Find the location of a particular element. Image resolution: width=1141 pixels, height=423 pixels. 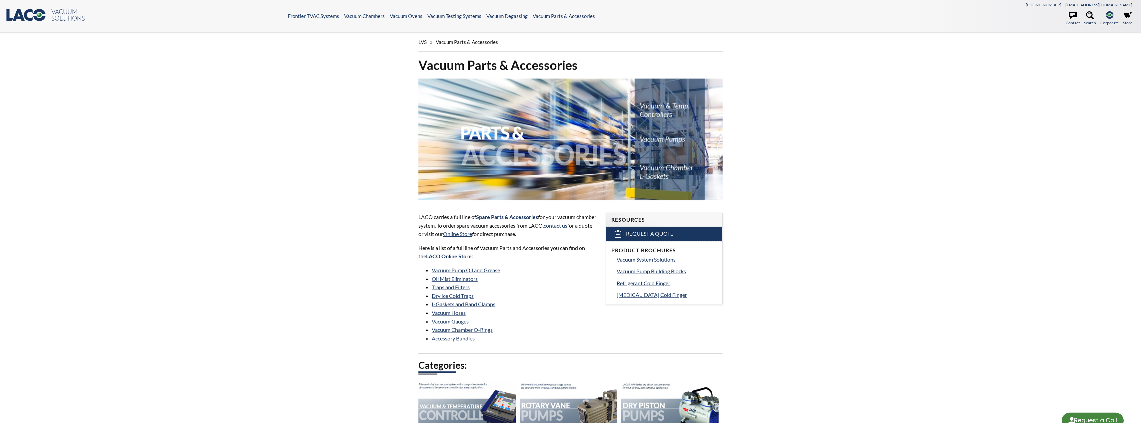

strong: LACO Online Store is located at coordinates (449, 256).